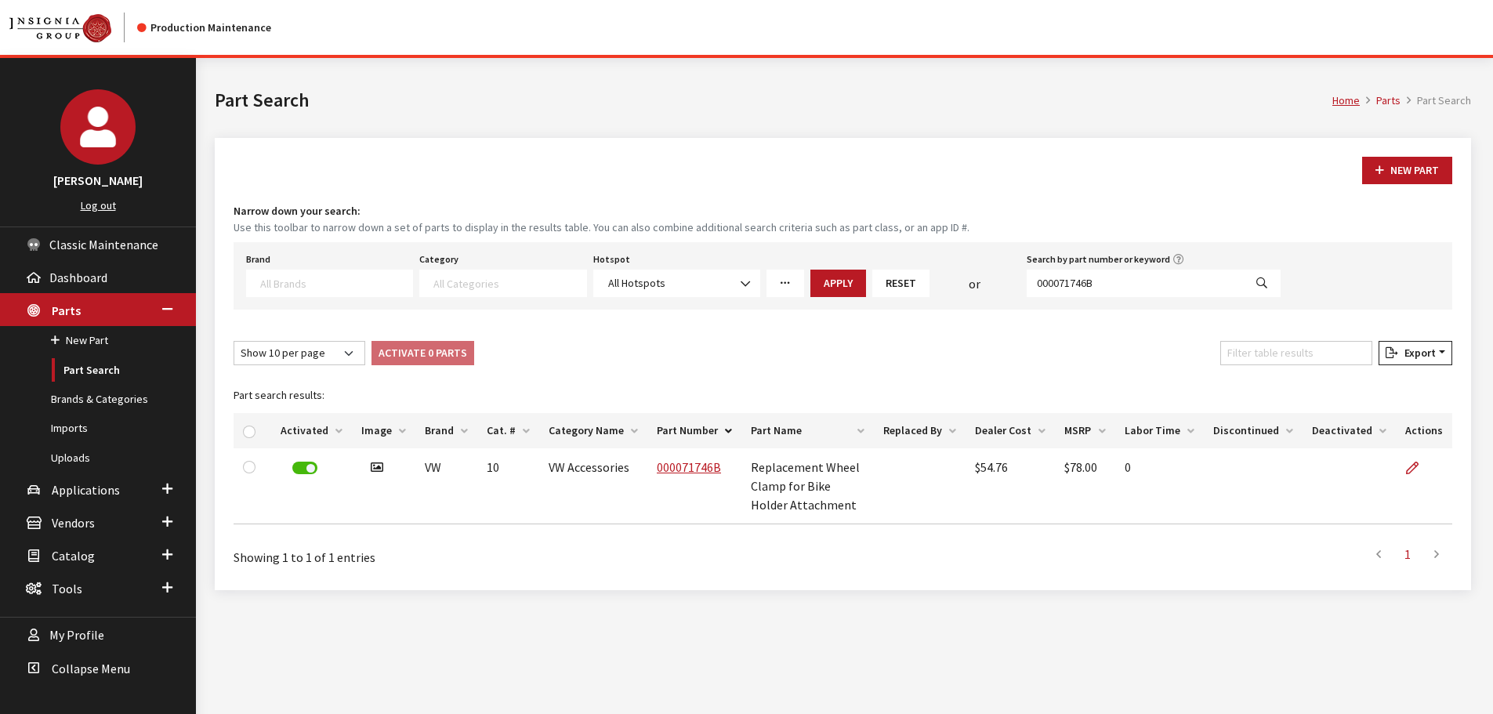 The image size is (1493, 714). Describe the element at coordinates (689, 467) in the screenshot. I see `a: 000071746B` at that location.